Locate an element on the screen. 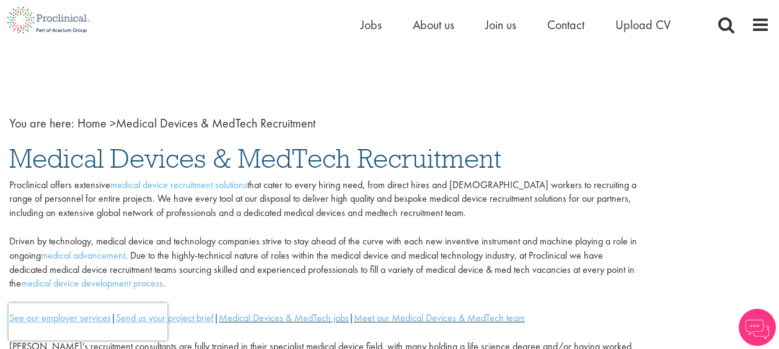 The image size is (779, 349). span: Upload CV is located at coordinates (642, 25).